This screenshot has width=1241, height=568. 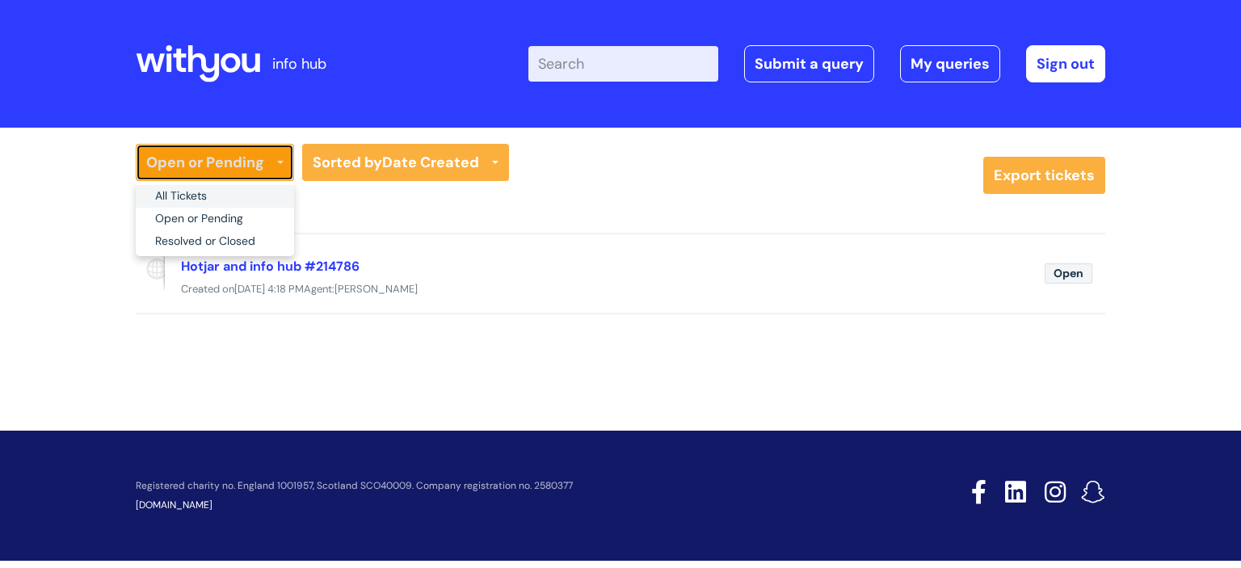 What do you see at coordinates (950, 64) in the screenshot?
I see `a: My queries` at bounding box center [950, 64].